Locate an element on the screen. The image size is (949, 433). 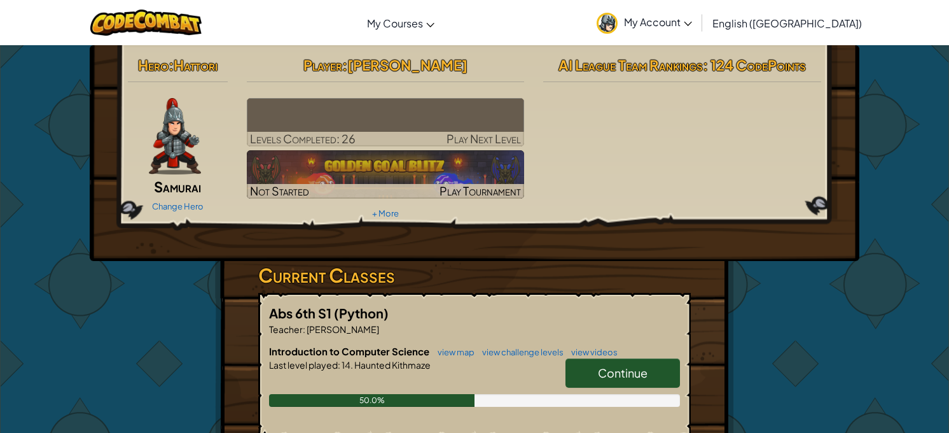
span: Play Next Level is located at coordinates (484, 138).